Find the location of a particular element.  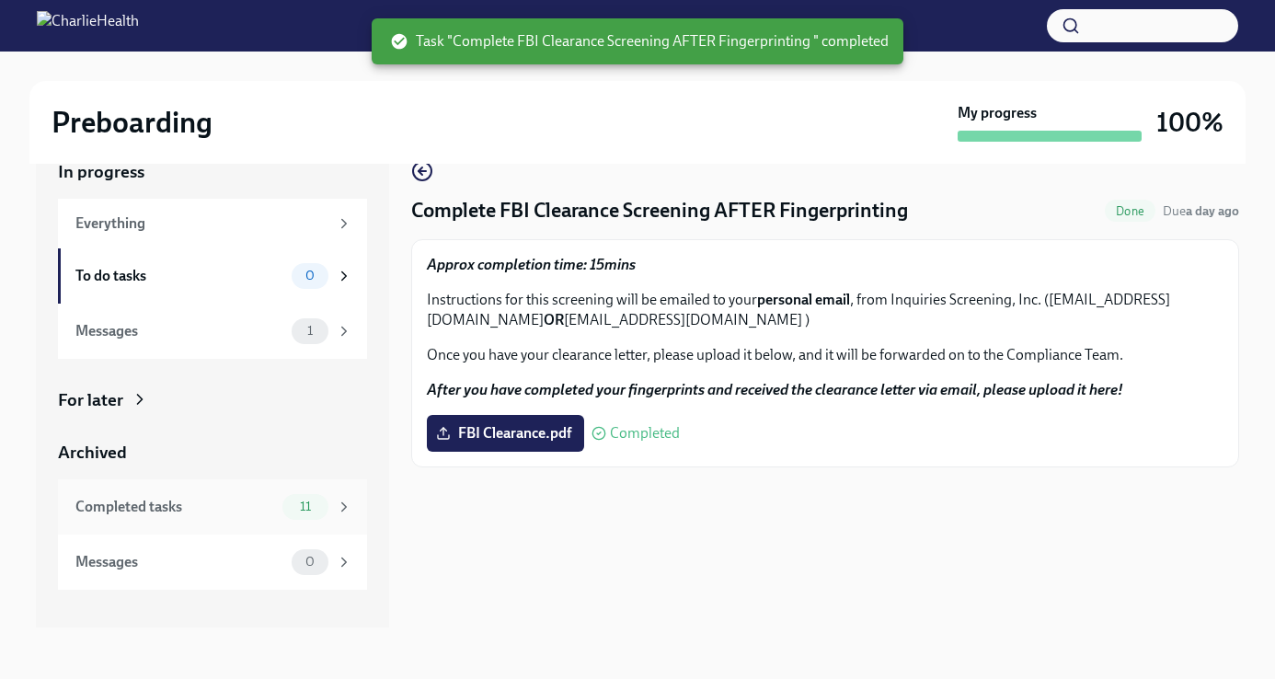

span: October 2nd, 2025 06:00 is located at coordinates (1201, 211).